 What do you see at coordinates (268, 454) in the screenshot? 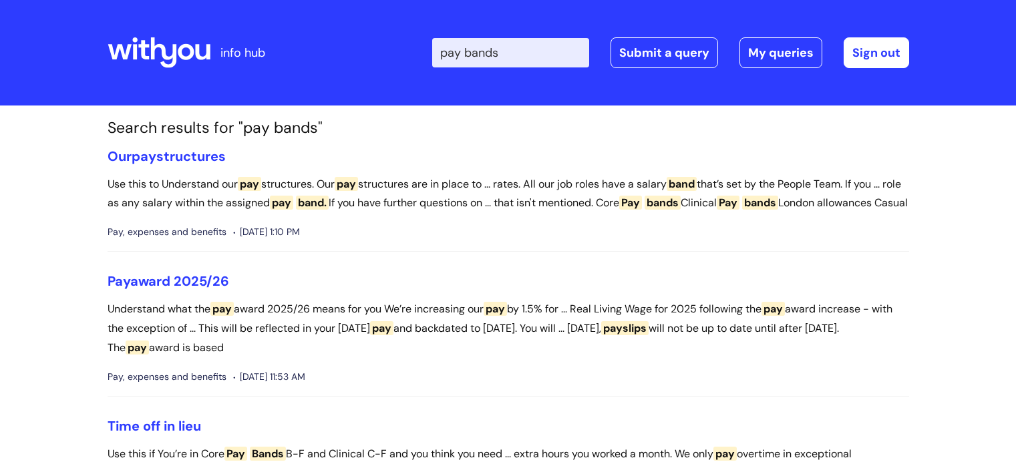
I see `span: Bands` at bounding box center [268, 454].